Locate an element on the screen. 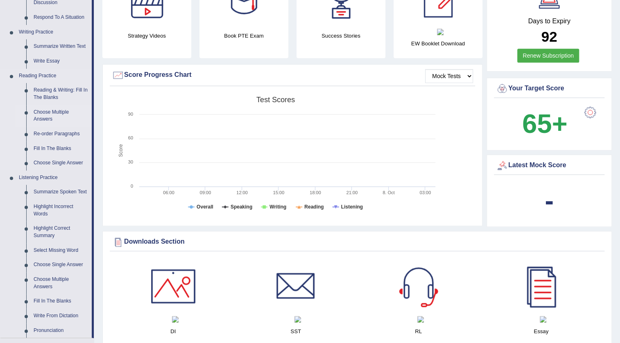 This screenshot has height=343, width=620. text: 06:00 is located at coordinates (169, 193).